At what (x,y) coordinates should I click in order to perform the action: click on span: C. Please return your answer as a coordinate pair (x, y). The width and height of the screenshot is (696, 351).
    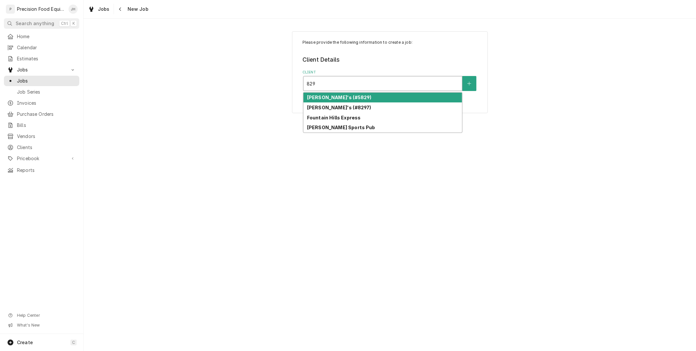
    Looking at the image, I should click on (73, 342).